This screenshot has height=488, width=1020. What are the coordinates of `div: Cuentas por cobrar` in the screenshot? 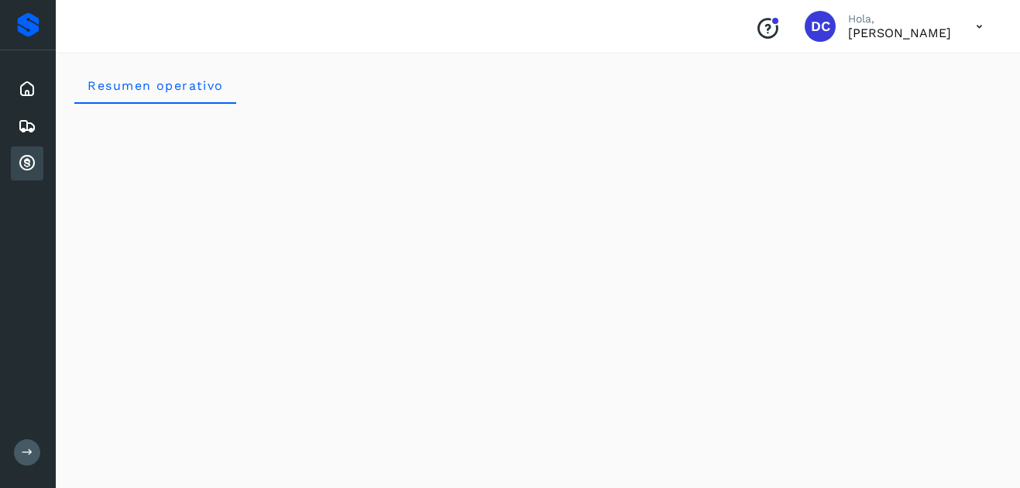 It's located at (27, 163).